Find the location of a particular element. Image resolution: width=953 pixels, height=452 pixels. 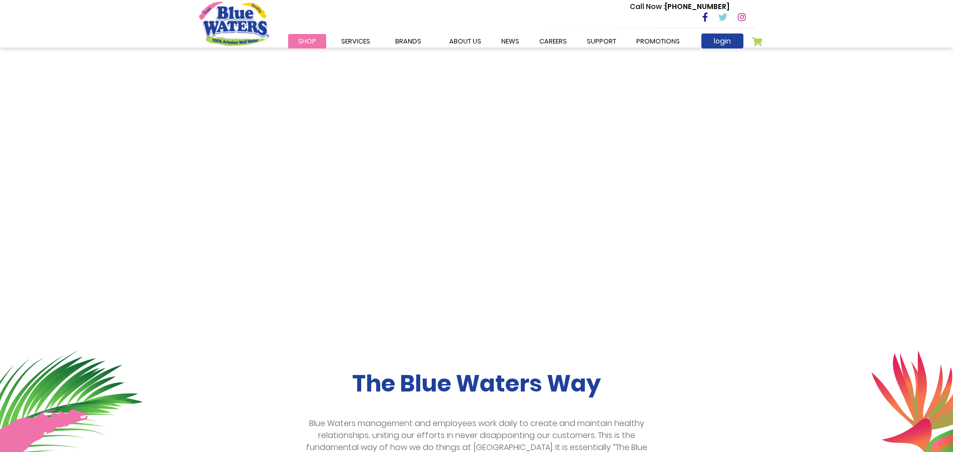

span: Call Now : is located at coordinates (647, 7).